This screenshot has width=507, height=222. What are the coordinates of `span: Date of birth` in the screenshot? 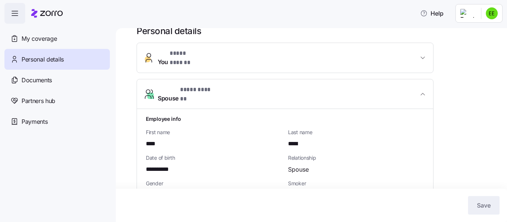 It's located at (214, 158).